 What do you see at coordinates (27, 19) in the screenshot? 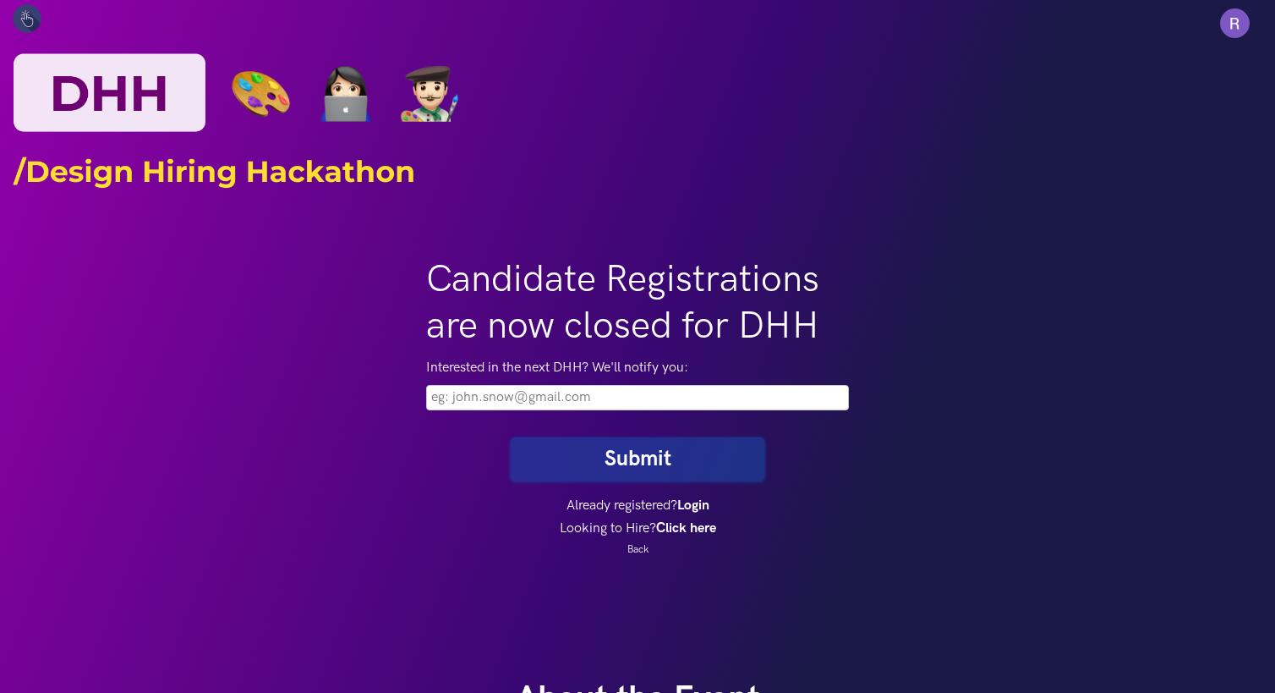
I see `img: UXHack logo` at bounding box center [27, 19].